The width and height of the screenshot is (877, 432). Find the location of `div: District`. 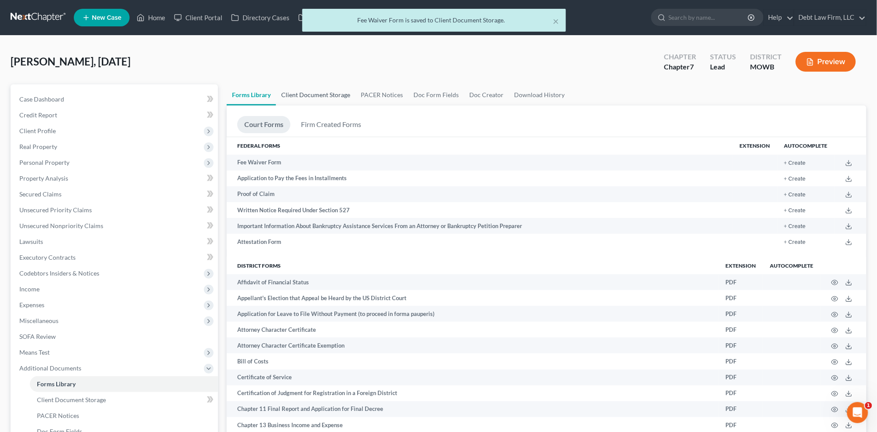

div: District is located at coordinates (766, 57).